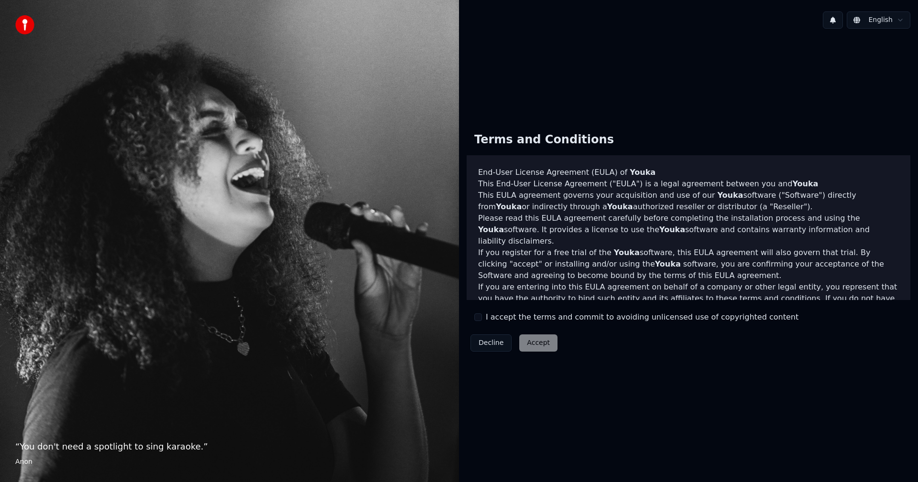 This screenshot has width=918, height=482. Describe the element at coordinates (25, 25) in the screenshot. I see `img: youka` at that location.